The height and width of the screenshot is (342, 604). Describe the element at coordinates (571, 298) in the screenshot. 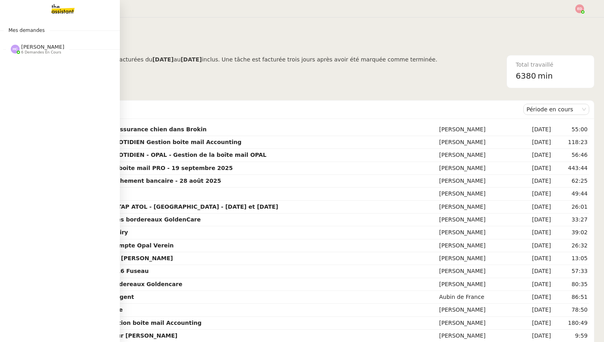

I see `td: 86:51` at that location.